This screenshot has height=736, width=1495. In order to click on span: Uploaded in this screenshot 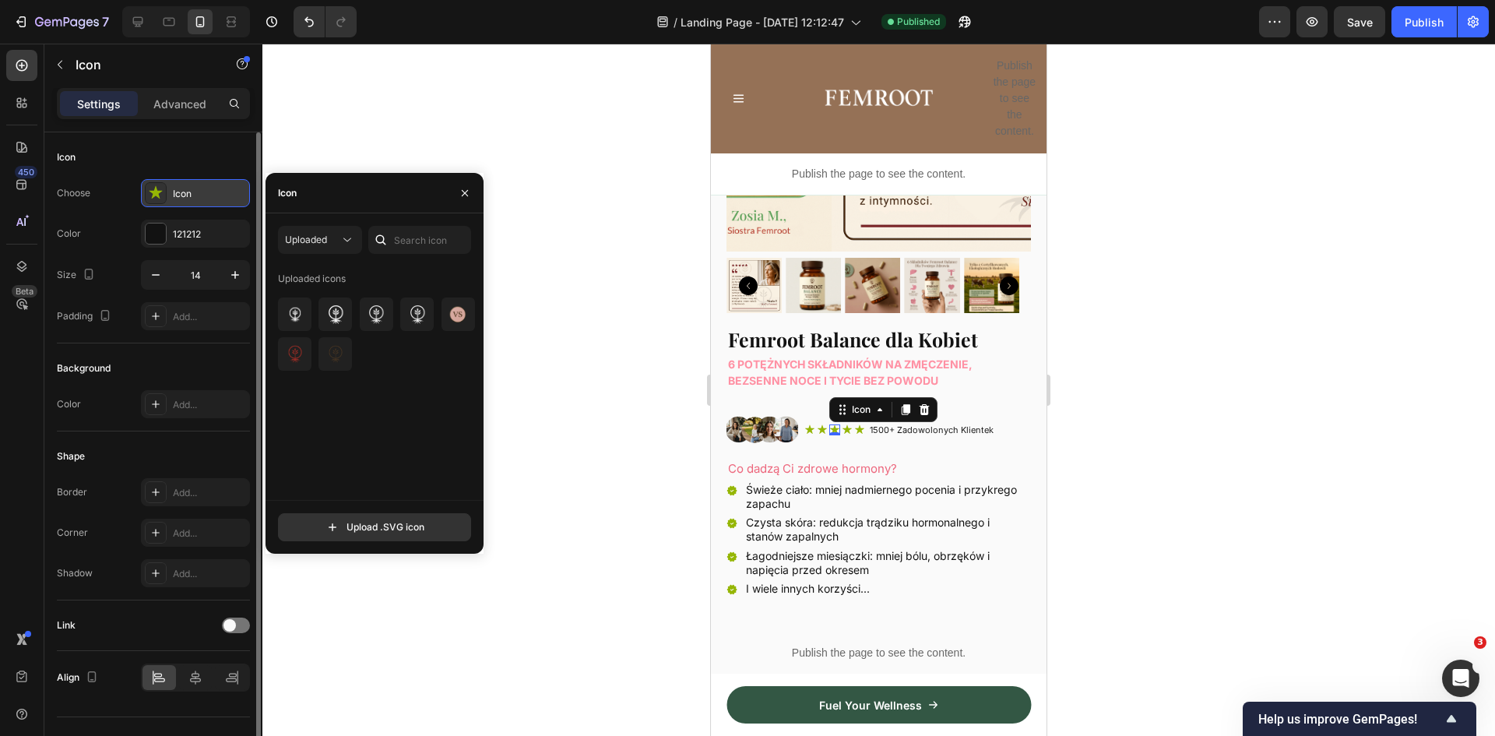, I will do `click(306, 239)`.